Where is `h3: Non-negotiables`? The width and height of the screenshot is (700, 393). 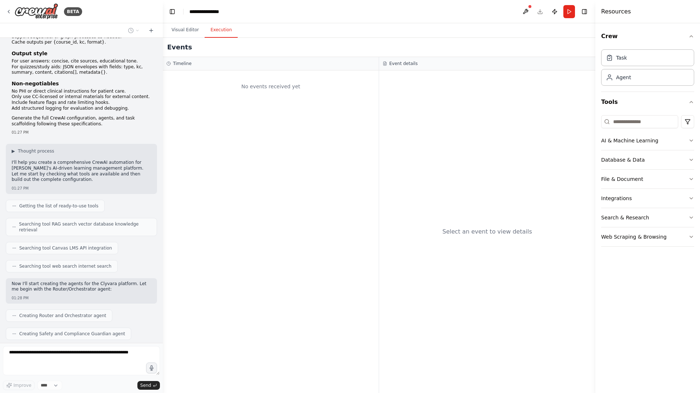 h3: Non-negotiables is located at coordinates (81, 84).